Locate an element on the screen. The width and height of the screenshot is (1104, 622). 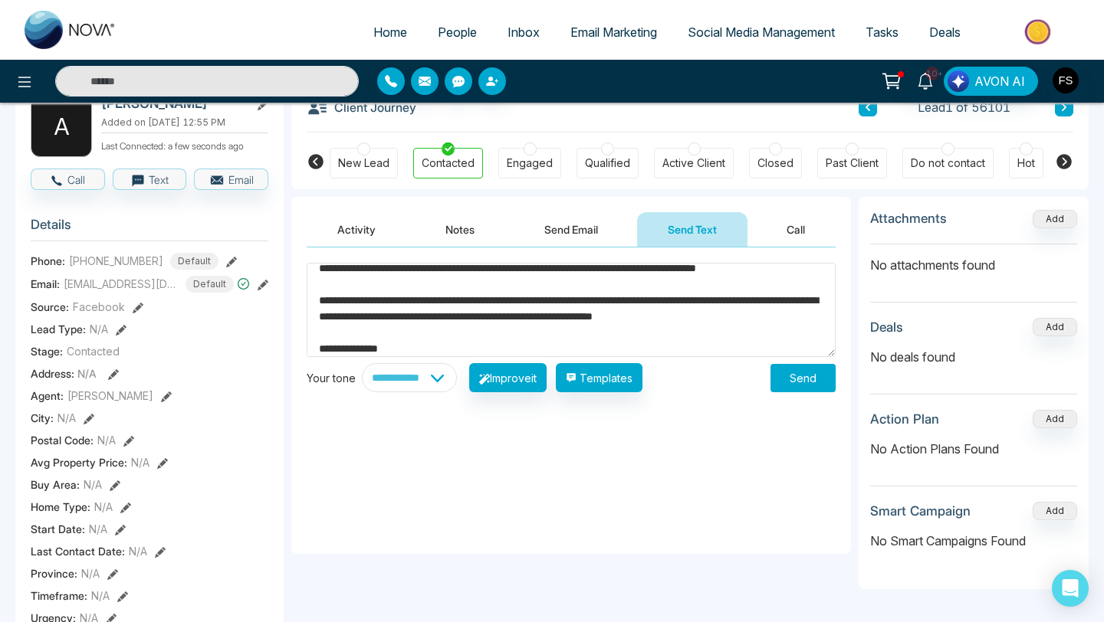
button: Notes is located at coordinates (460, 229).